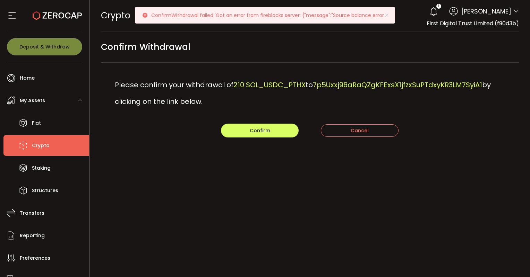  Describe the element at coordinates (260, 131) in the screenshot. I see `button: Confirm` at that location.